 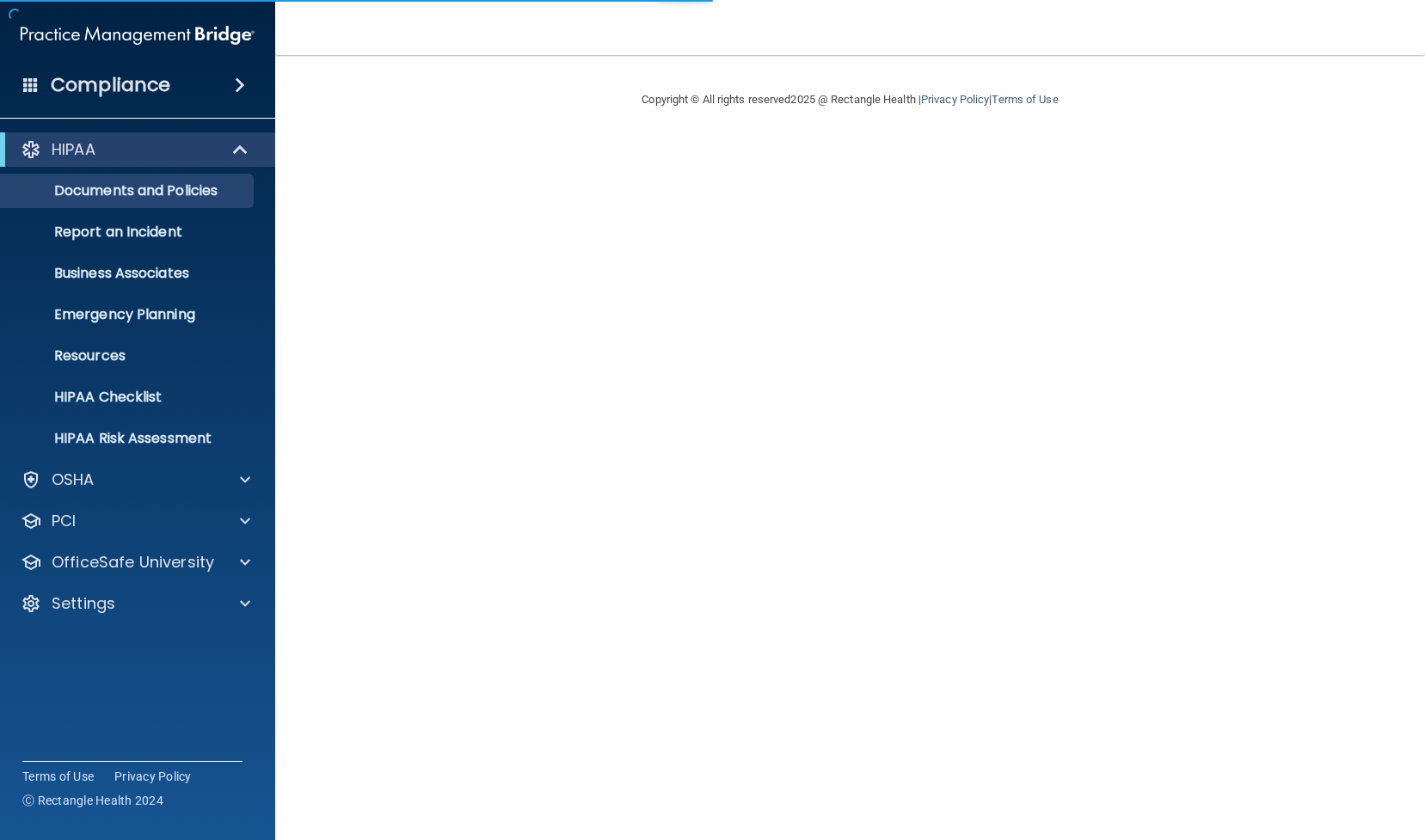 What do you see at coordinates (135, 562) in the screenshot?
I see `a: OfficeSafe University` at bounding box center [135, 562].